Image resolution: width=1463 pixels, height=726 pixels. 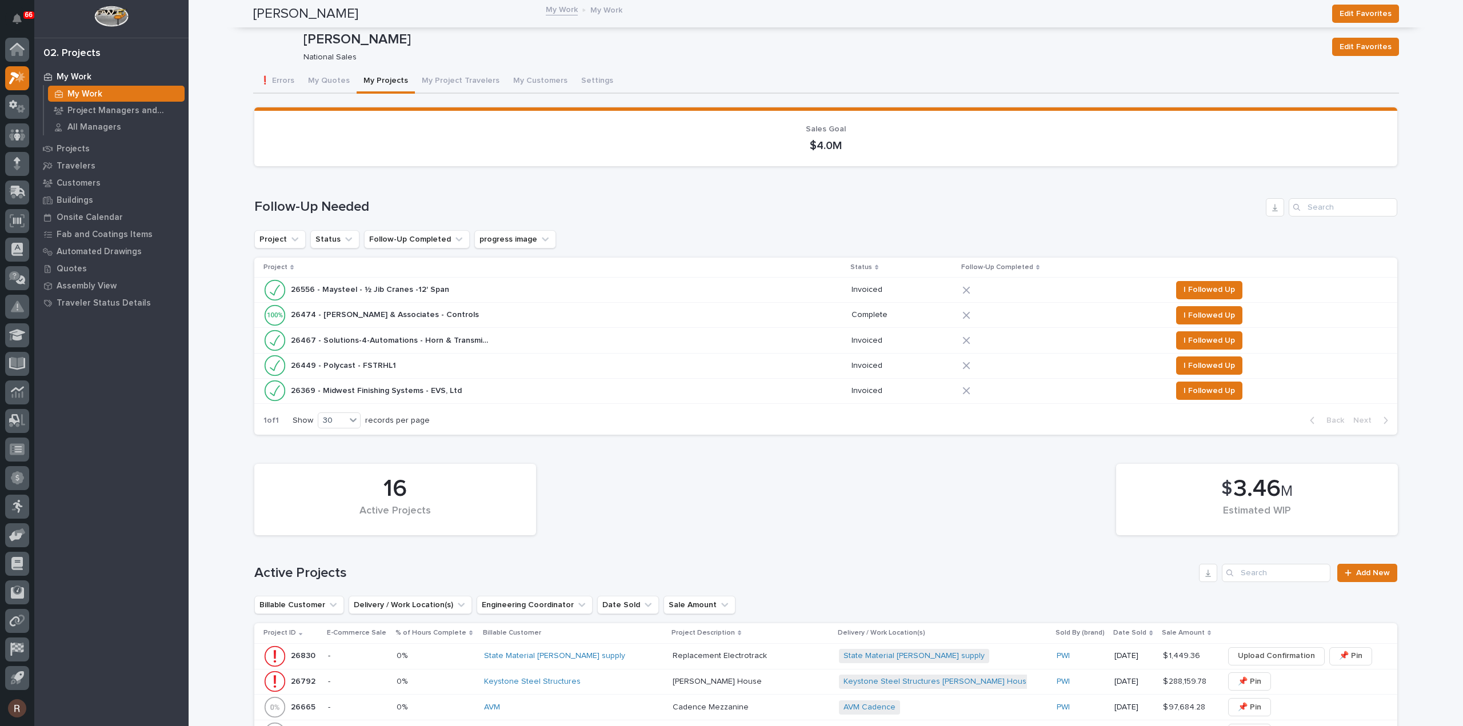 I want to click on p: 0%, so click(x=403, y=706).